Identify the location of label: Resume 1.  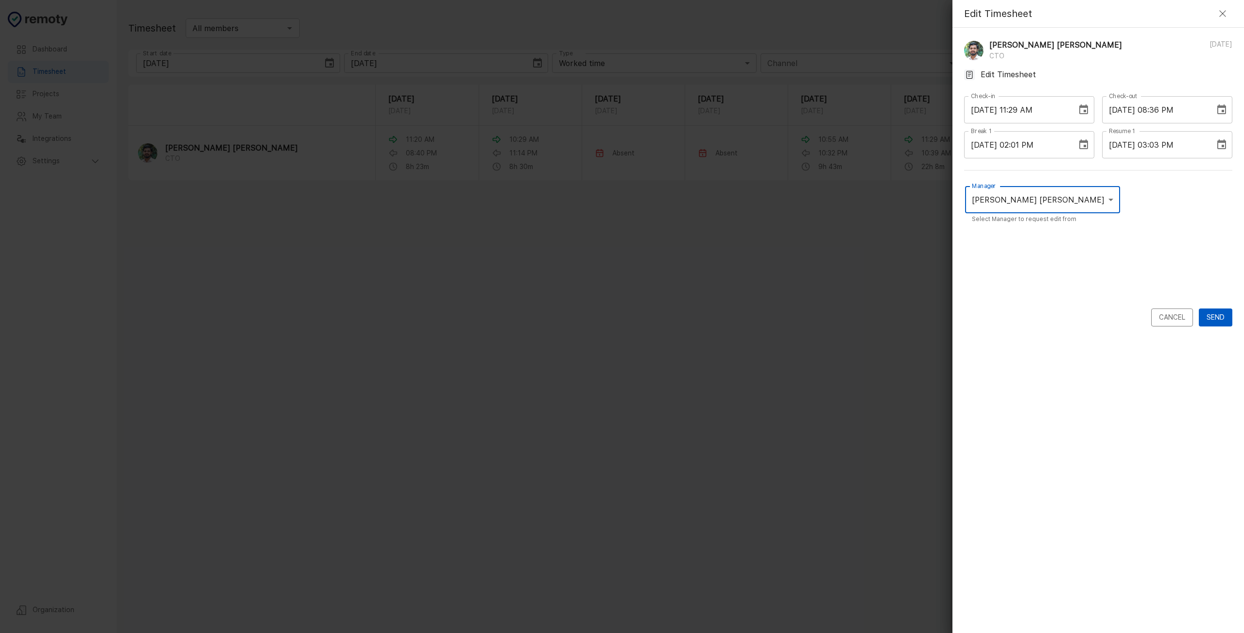
(1121, 131).